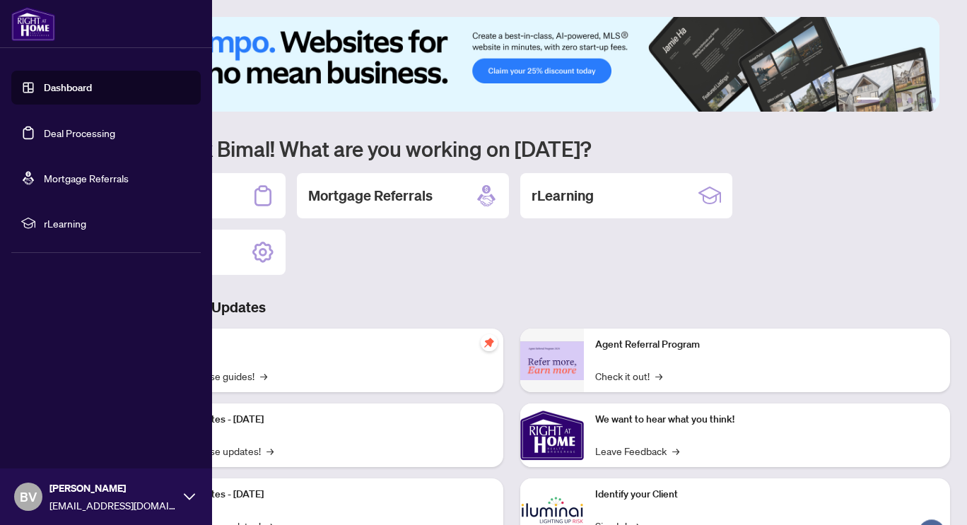 The width and height of the screenshot is (967, 525). I want to click on p: Self-Help, so click(320, 345).